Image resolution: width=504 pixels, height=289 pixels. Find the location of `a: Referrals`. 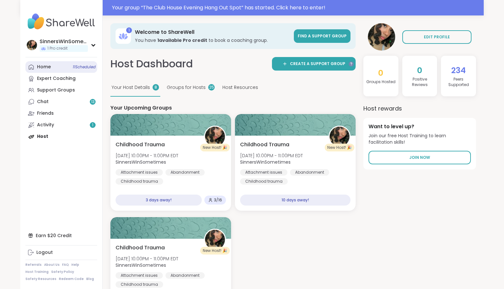

a: Referrals is located at coordinates (33, 265).